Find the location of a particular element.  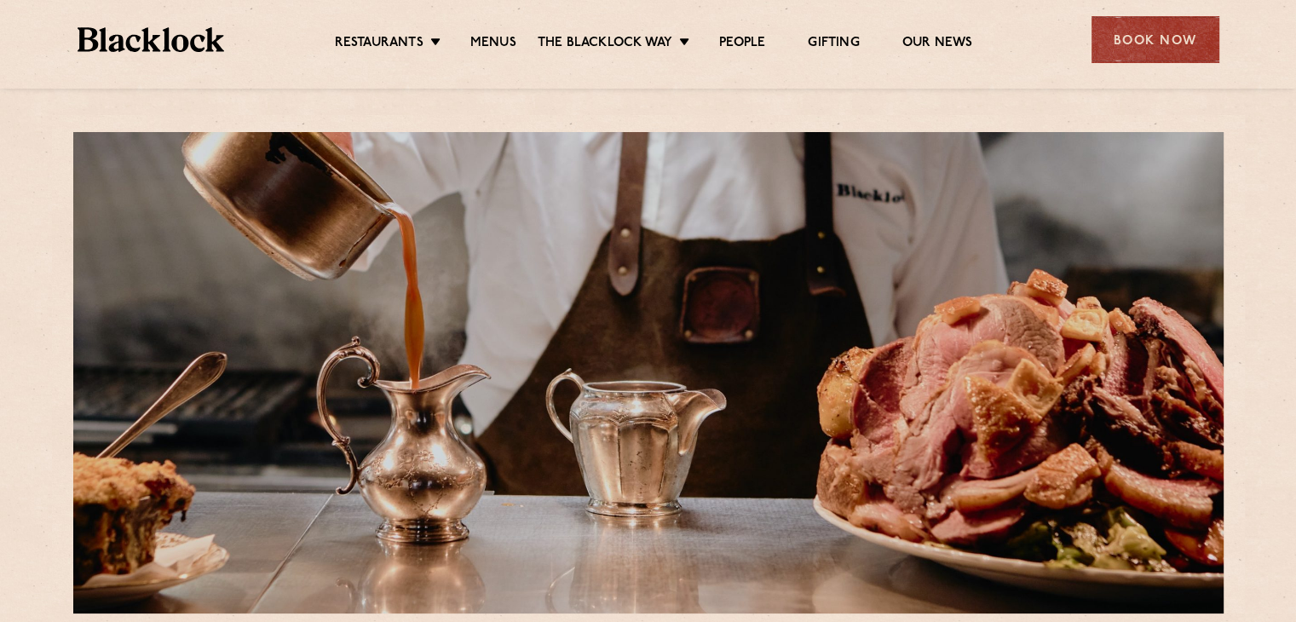

a: Gifting is located at coordinates (833, 44).